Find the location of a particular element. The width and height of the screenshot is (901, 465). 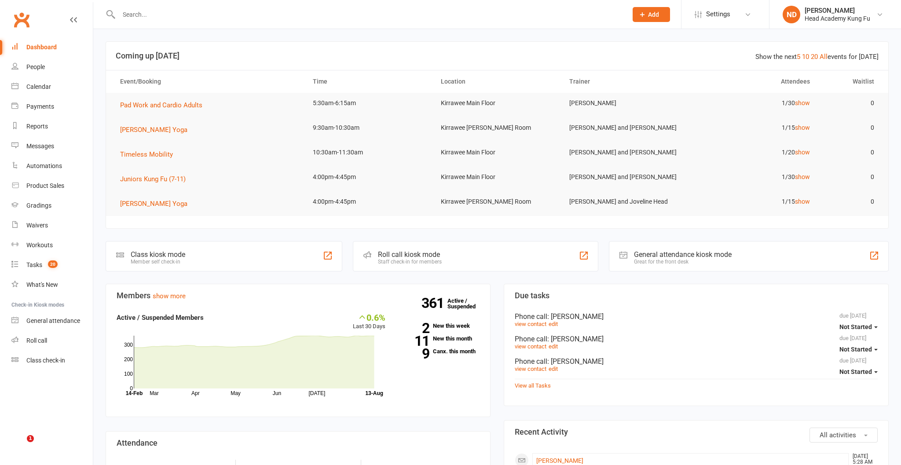

a: Dashboard is located at coordinates (52, 47).